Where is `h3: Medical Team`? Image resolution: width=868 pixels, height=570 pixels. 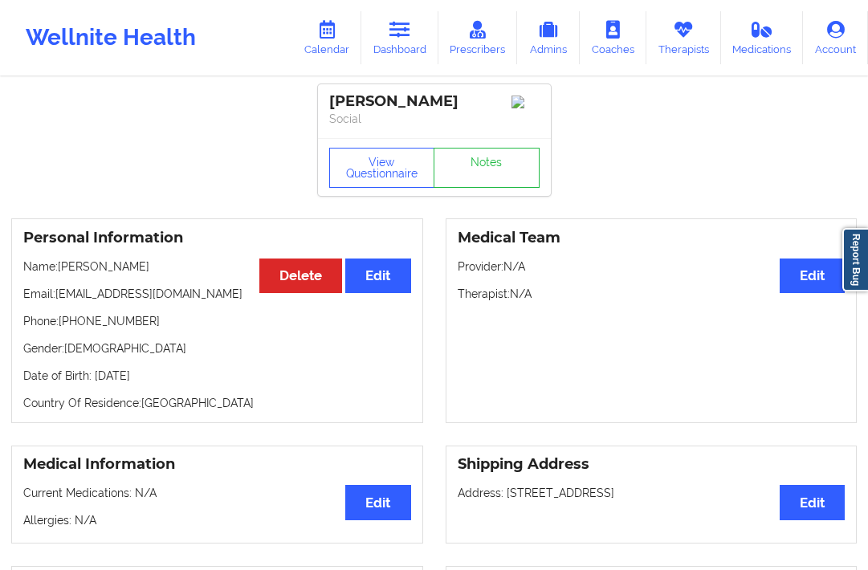 h3: Medical Team is located at coordinates (651, 238).